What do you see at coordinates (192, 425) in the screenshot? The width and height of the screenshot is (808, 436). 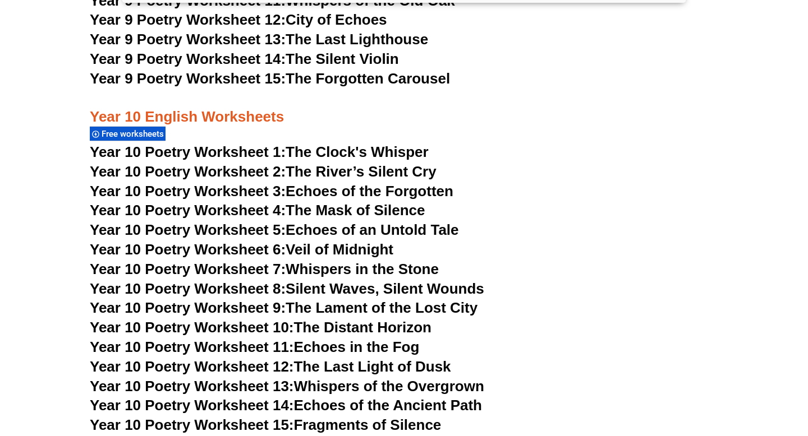 I see `span: Year 10 Poetry Worksheet 15:` at bounding box center [192, 425].